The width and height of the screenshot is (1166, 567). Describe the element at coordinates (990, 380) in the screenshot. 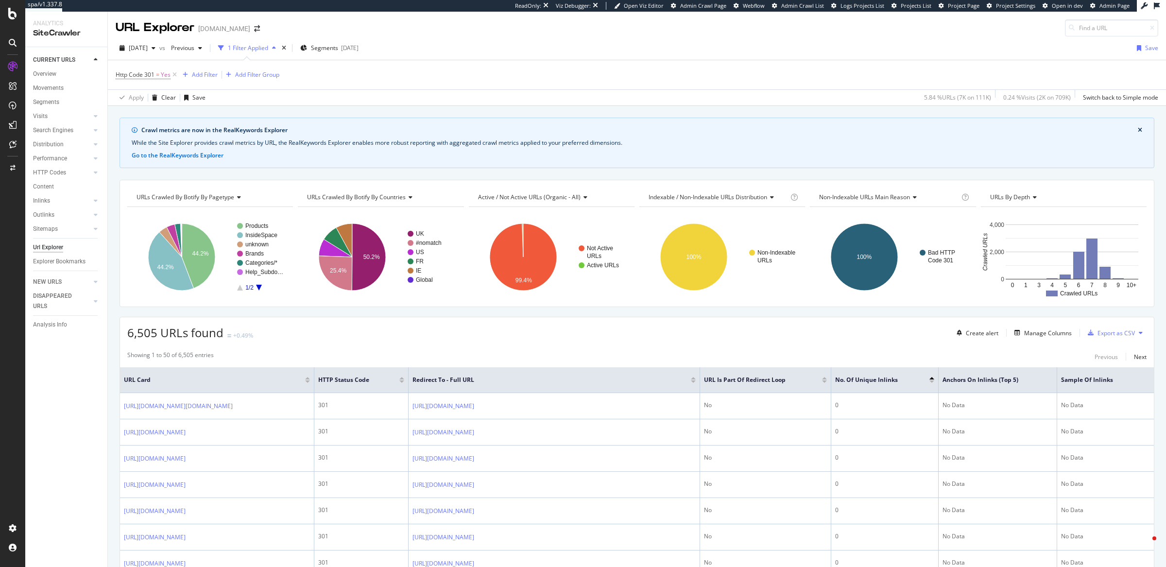

I see `span: Anchors on Inlinks (top 5)` at that location.